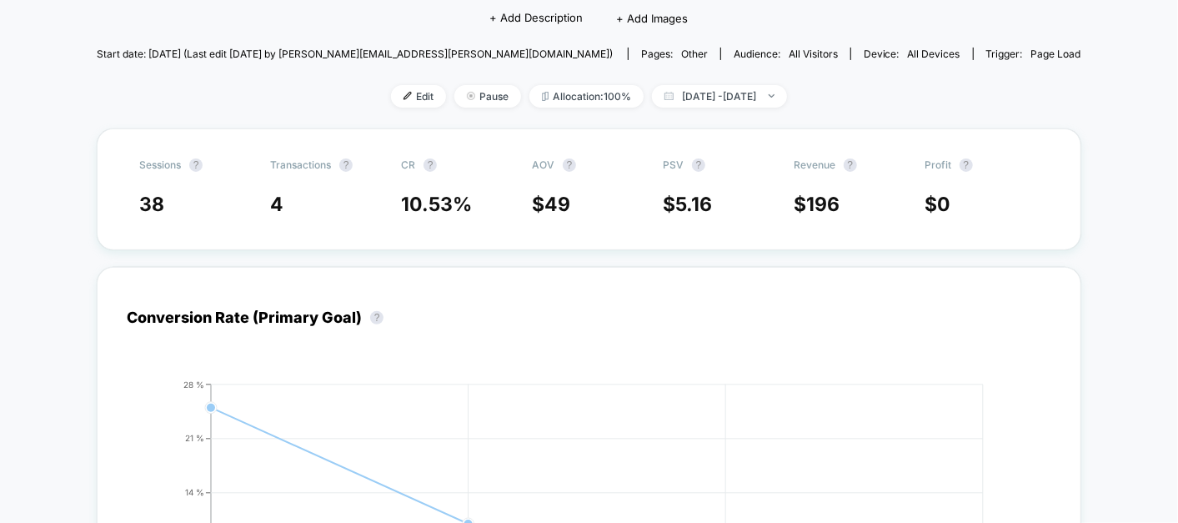 This screenshot has height=523, width=1178. Describe the element at coordinates (488, 96) in the screenshot. I see `span: Pause` at that location.